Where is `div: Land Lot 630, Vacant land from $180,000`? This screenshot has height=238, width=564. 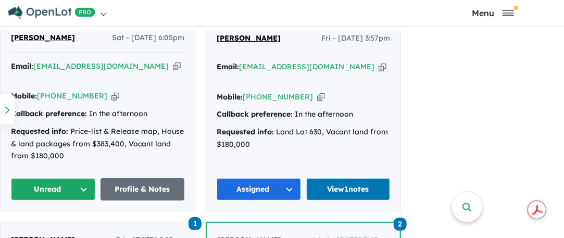 div: Land Lot 630, Vacant land from $180,000 is located at coordinates (303, 139).